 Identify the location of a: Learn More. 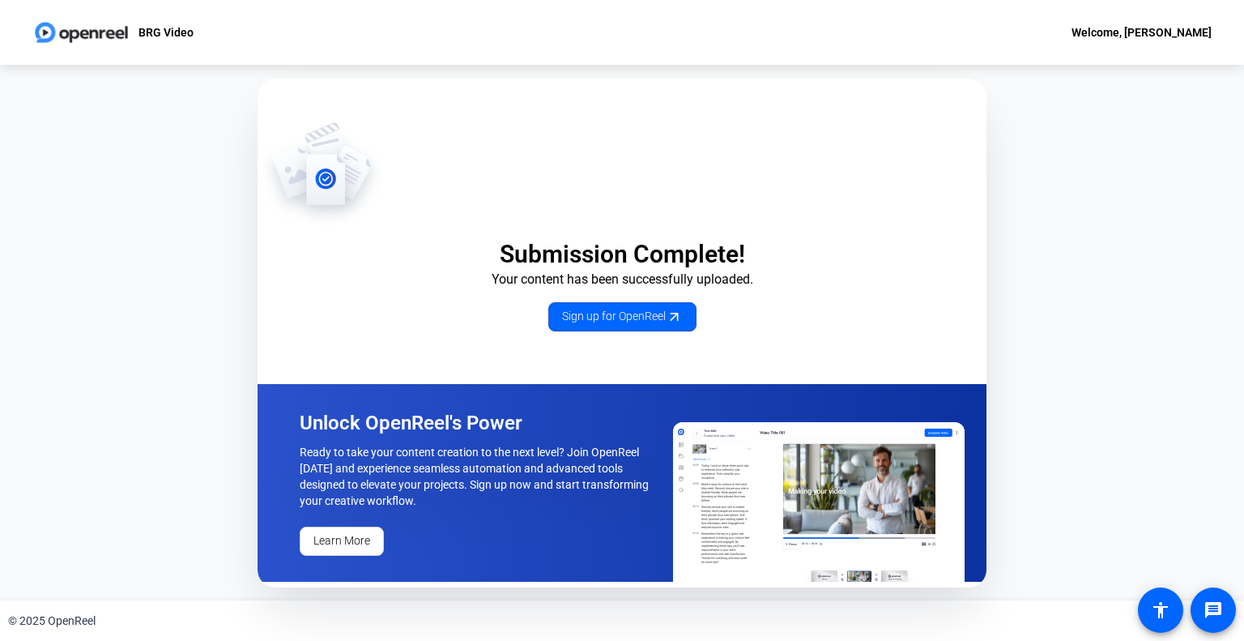
(342, 541).